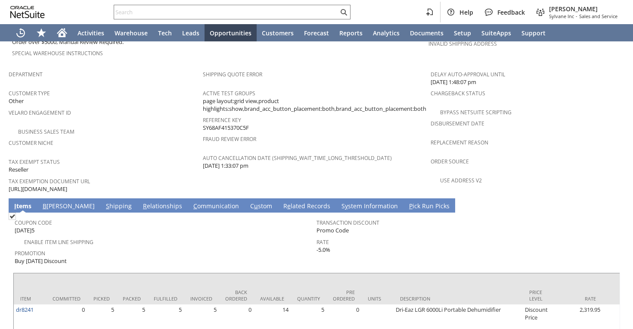 This screenshot has height=329, width=633. What do you see at coordinates (411, 205) in the screenshot?
I see `span: P` at bounding box center [411, 205].